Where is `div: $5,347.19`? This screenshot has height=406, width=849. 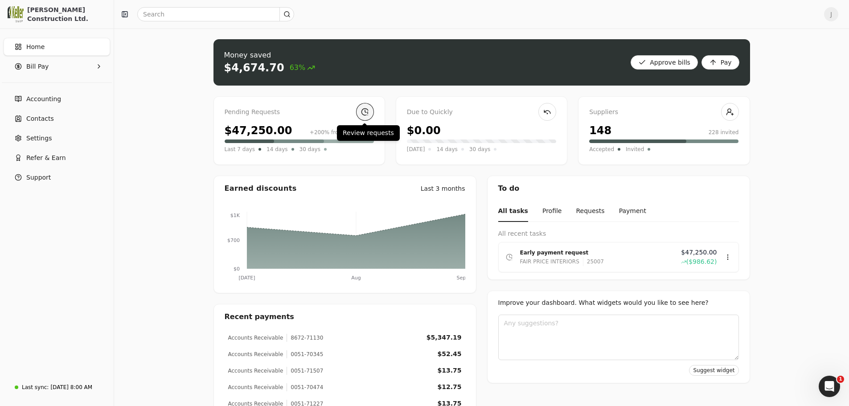
div: $5,347.19 is located at coordinates (444, 337).